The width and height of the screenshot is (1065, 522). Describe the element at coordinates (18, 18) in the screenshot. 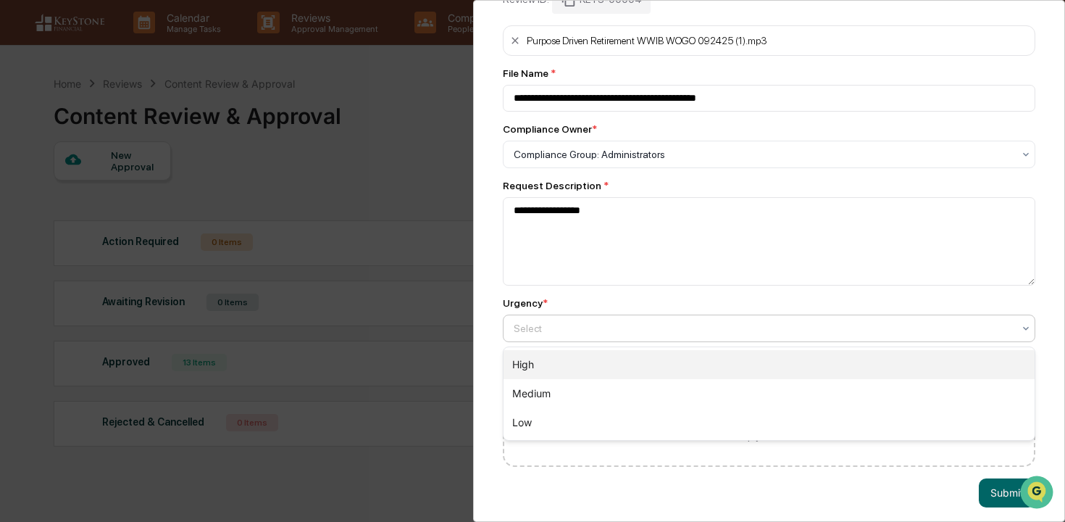

I see `button: Open customer support` at that location.